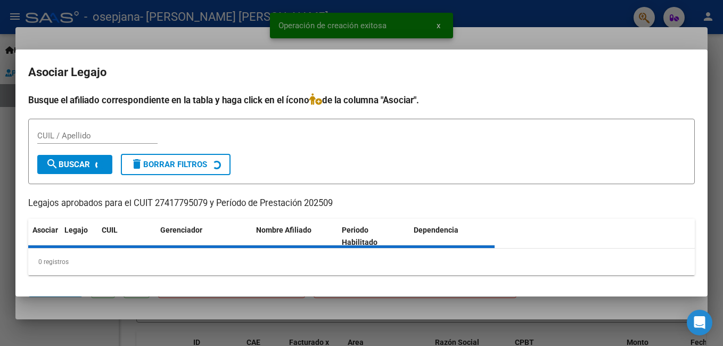 This screenshot has width=723, height=346. Describe the element at coordinates (176, 165) in the screenshot. I see `button: Borrar Filtros` at that location.